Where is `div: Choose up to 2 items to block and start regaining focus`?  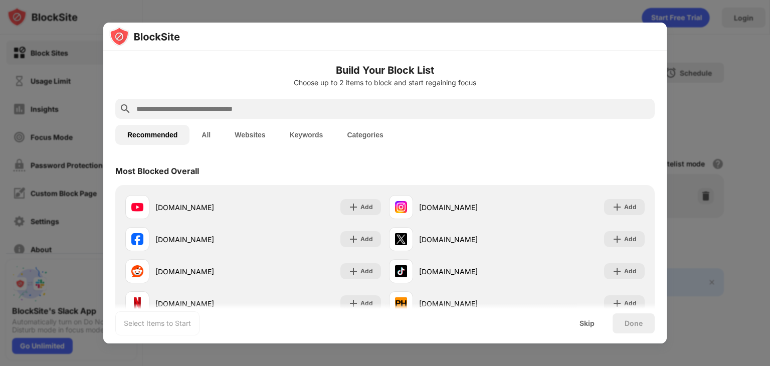 div: Choose up to 2 items to block and start regaining focus is located at coordinates (385, 83).